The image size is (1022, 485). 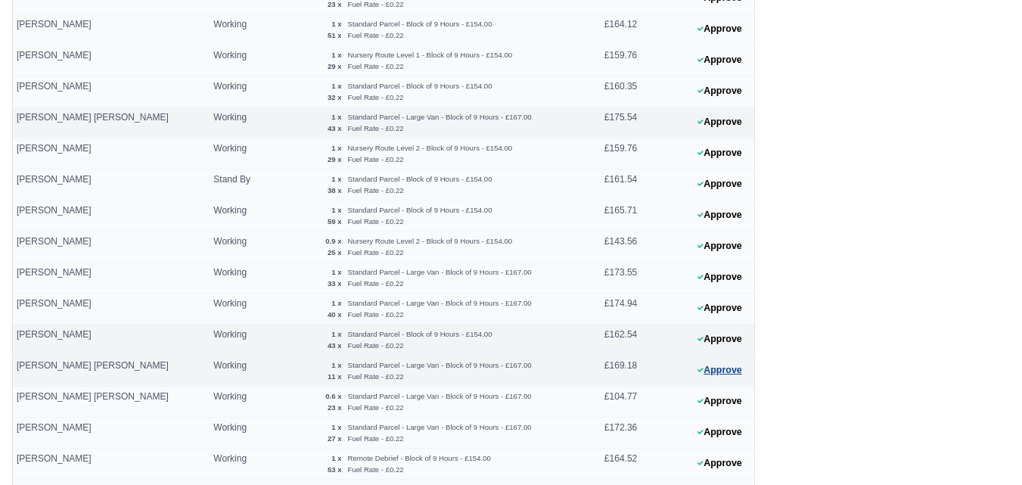 What do you see at coordinates (334, 159) in the screenshot?
I see `strong: 29 x` at bounding box center [334, 159].